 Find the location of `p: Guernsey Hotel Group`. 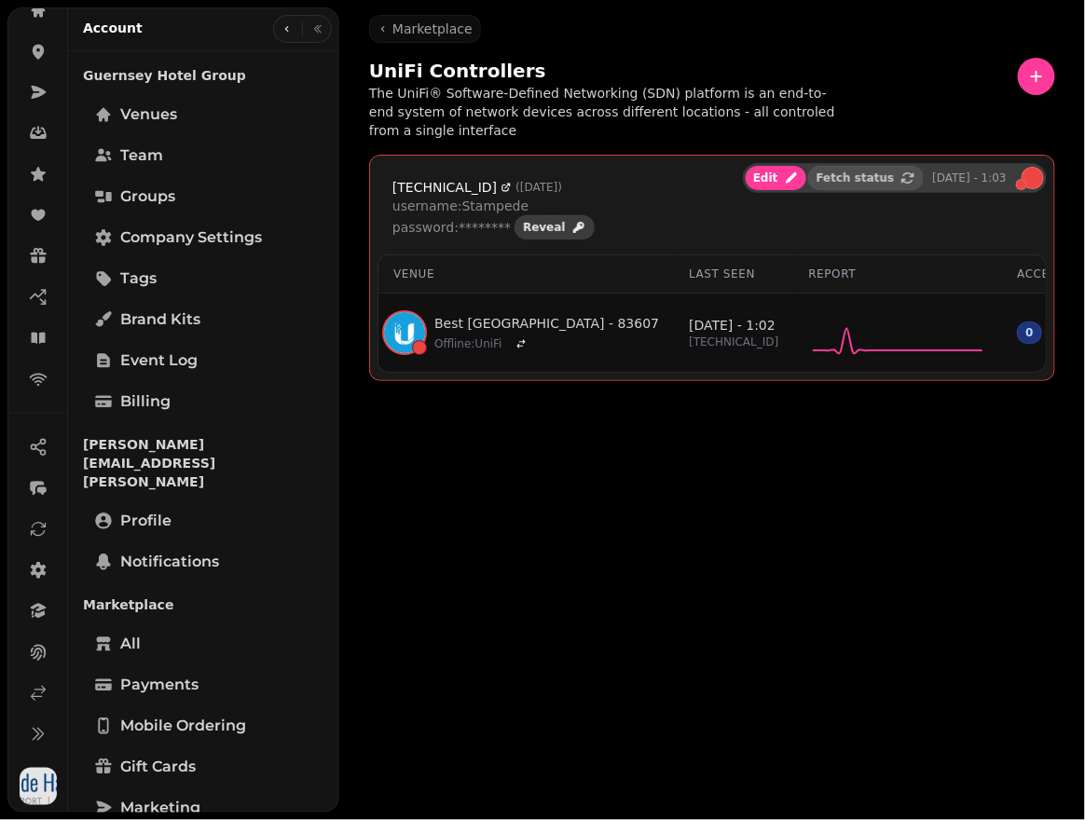

p: Guernsey Hotel Group is located at coordinates (203, 75).